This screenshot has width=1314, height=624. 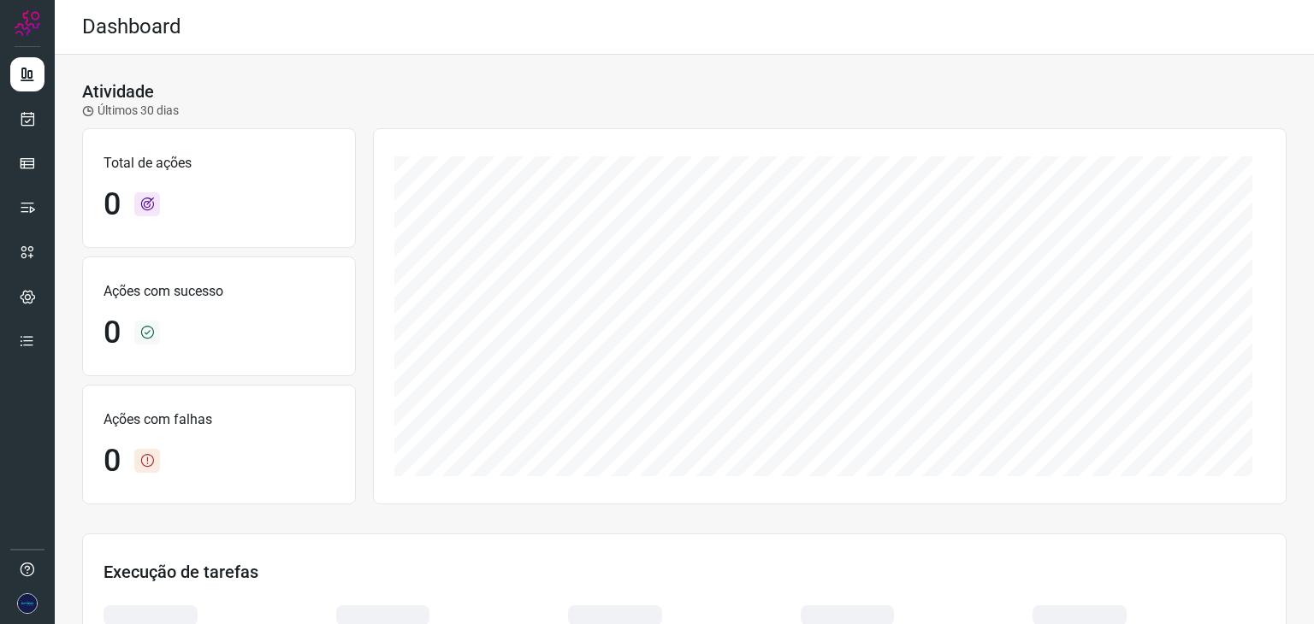 I want to click on p: Últimos 30 dias, so click(x=130, y=110).